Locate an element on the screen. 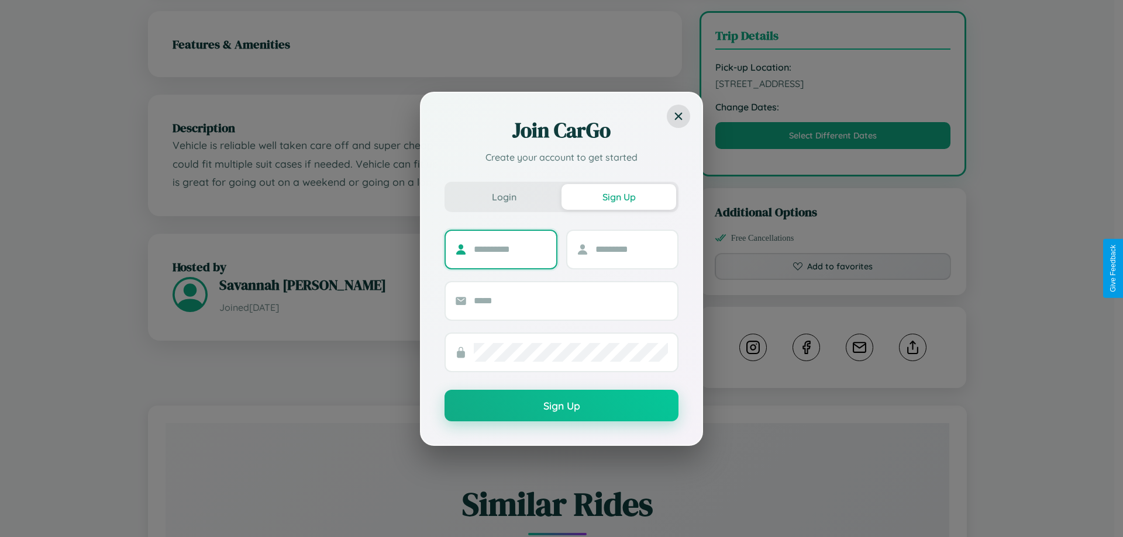  button: Login is located at coordinates (504, 197).